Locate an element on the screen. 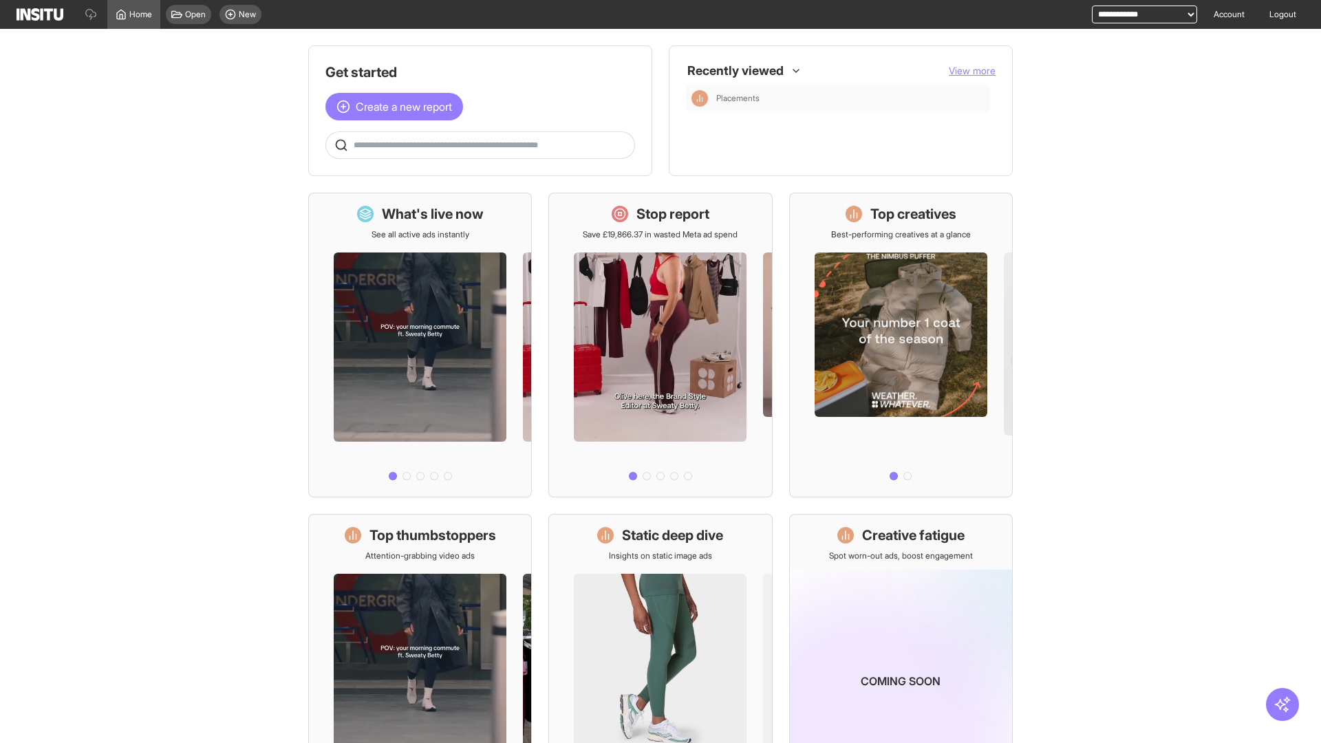 Image resolution: width=1321 pixels, height=743 pixels. h1: Get started is located at coordinates (480, 72).